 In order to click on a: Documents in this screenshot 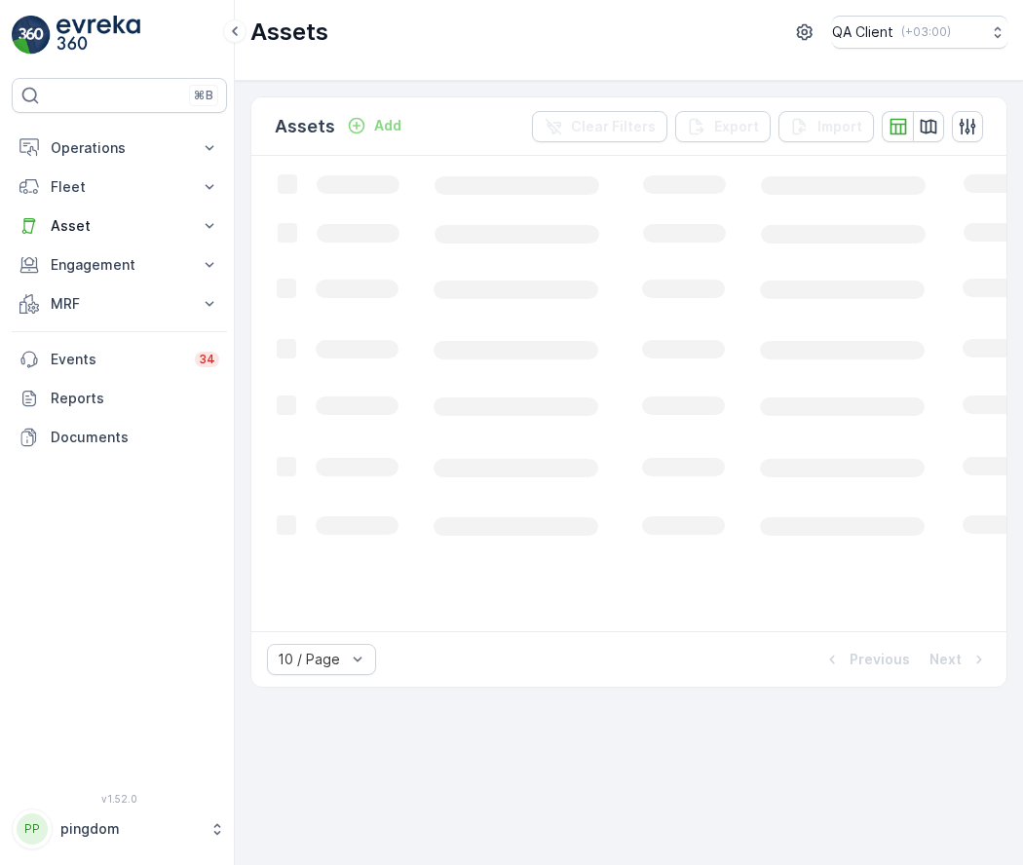, I will do `click(119, 438)`.